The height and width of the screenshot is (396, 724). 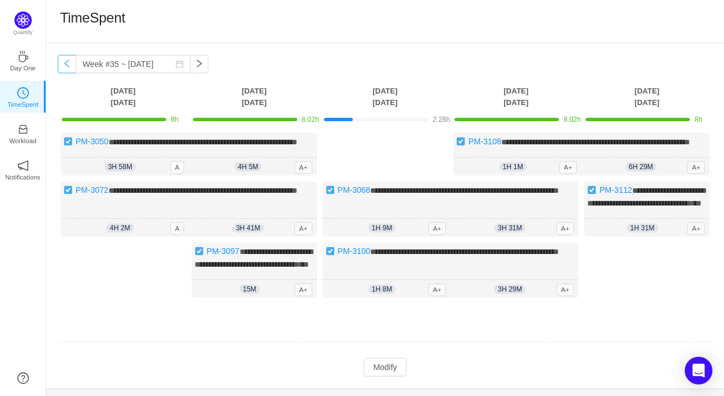 I want to click on p: Notifications, so click(x=23, y=177).